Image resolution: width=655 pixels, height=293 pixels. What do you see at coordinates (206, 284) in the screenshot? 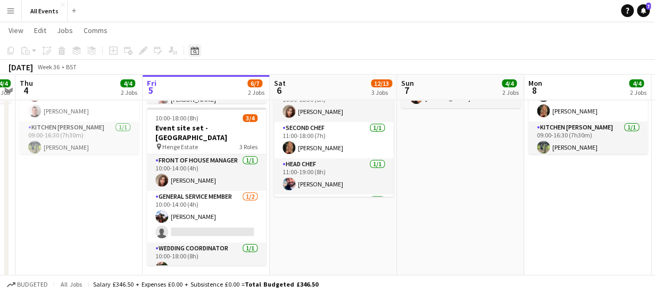
I see `div: Salary £346.50 + Expenses £0.00 + Subsistence £0.00 =` at bounding box center [206, 284].